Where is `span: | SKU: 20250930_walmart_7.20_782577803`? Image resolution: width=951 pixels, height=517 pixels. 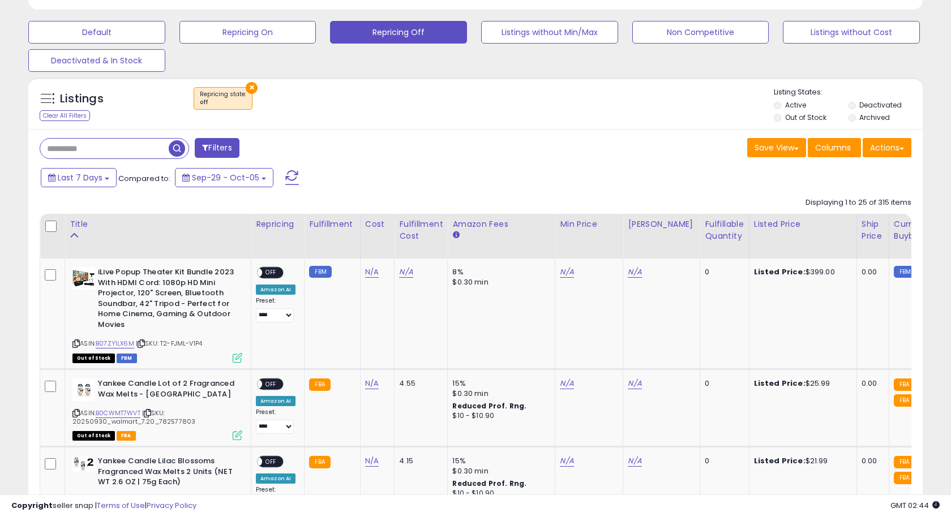 span: | SKU: 20250930_walmart_7.20_782577803 is located at coordinates (134, 417).